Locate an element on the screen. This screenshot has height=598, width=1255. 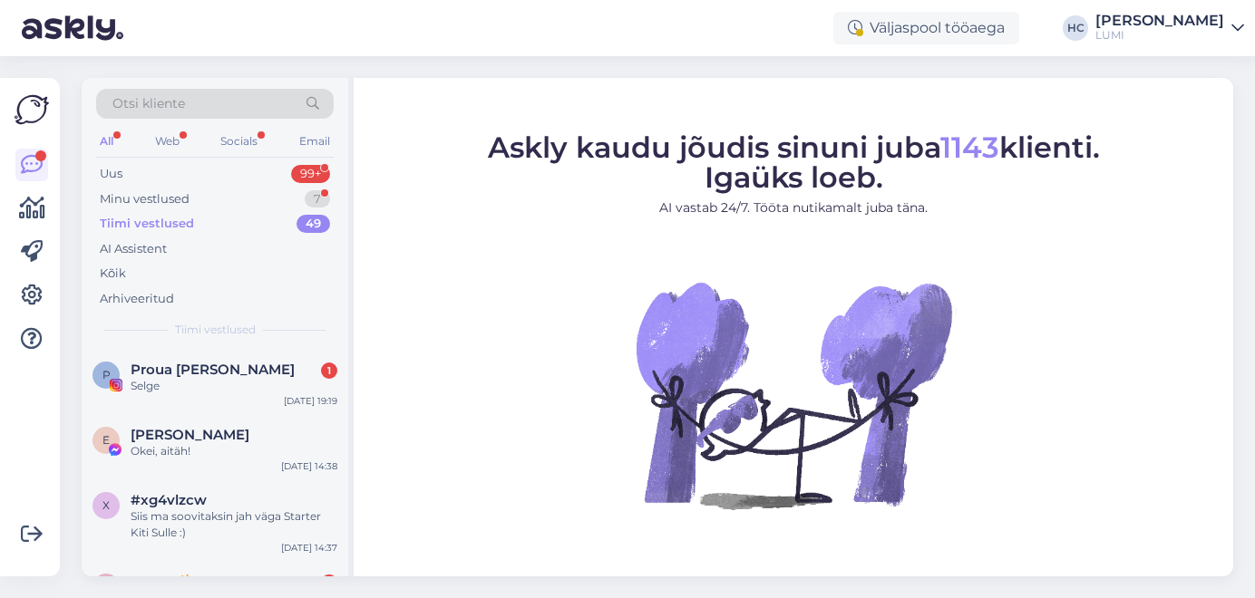
div: Socials is located at coordinates (238, 141).